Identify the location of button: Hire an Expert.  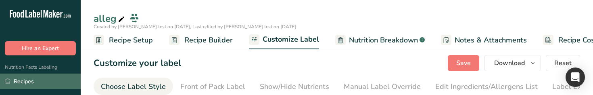
(40, 48).